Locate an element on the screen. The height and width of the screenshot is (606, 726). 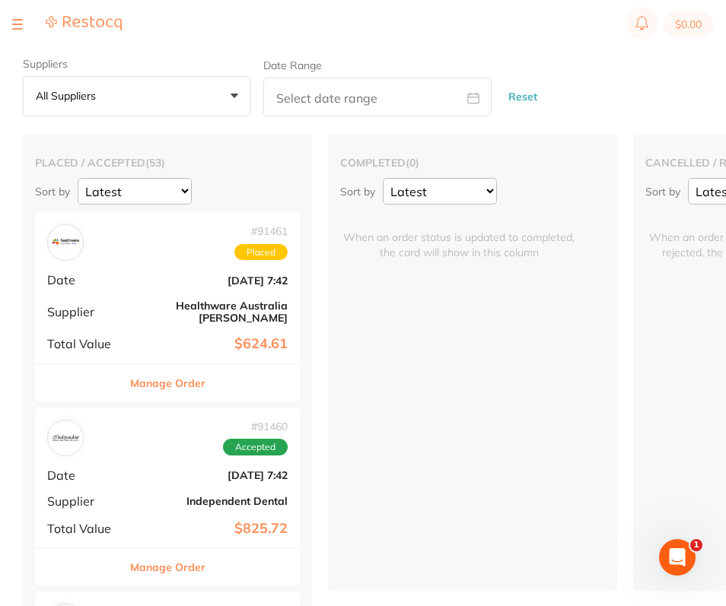
span: 1 is located at coordinates (696, 546).